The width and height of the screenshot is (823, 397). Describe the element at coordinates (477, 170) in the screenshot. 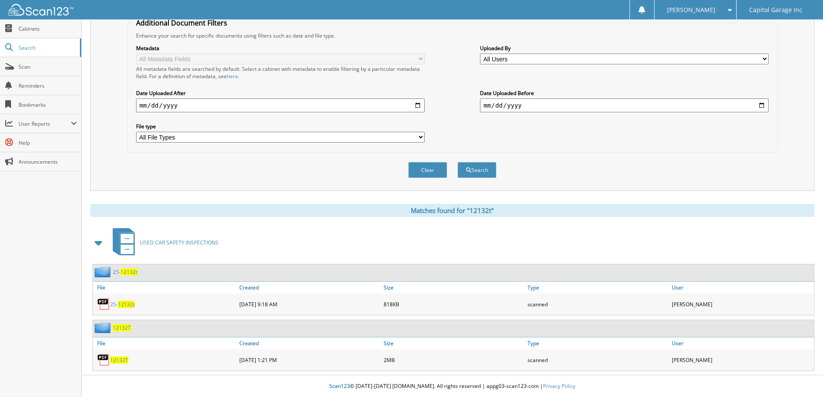

I see `button: Search` at that location.